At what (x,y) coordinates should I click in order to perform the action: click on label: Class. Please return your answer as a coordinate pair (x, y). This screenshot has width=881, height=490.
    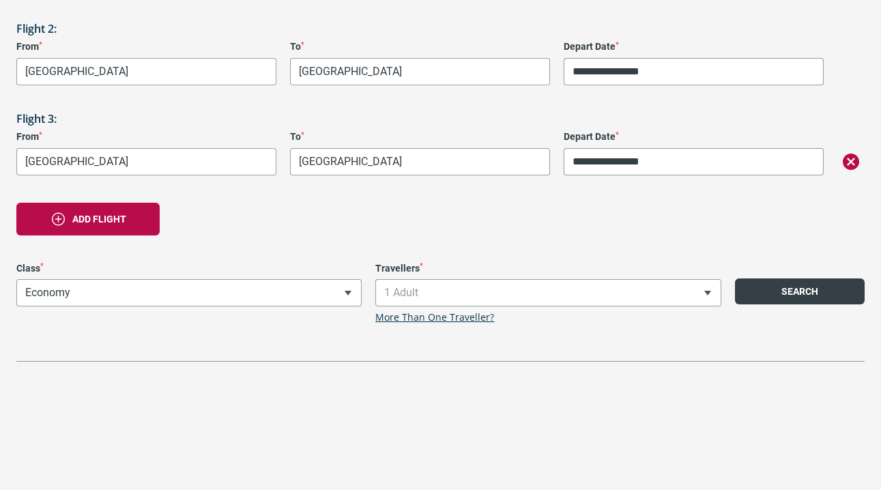
    Looking at the image, I should click on (189, 268).